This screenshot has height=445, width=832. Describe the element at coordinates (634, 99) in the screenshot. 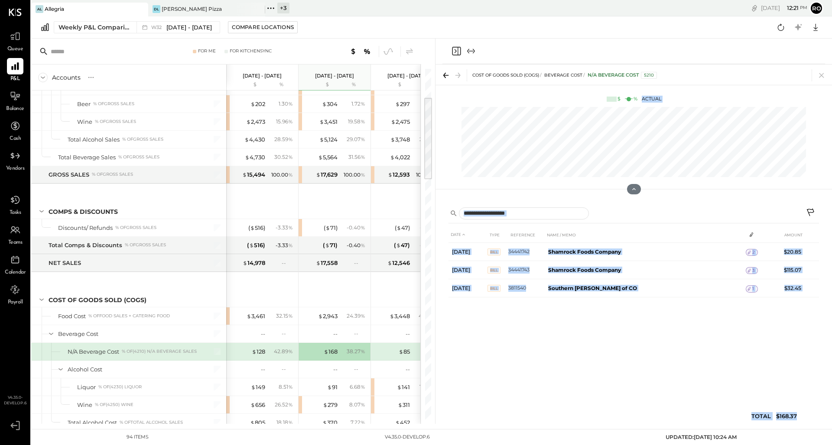

I see `div: Actual` at that location.